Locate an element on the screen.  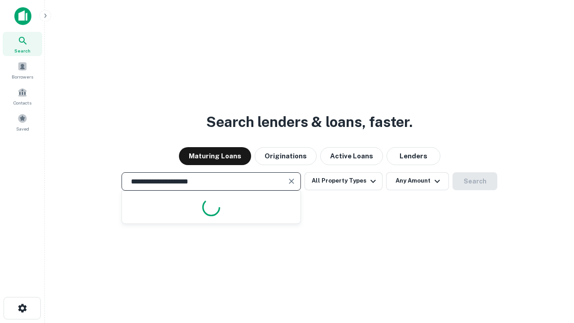
a: Saved is located at coordinates (22, 122).